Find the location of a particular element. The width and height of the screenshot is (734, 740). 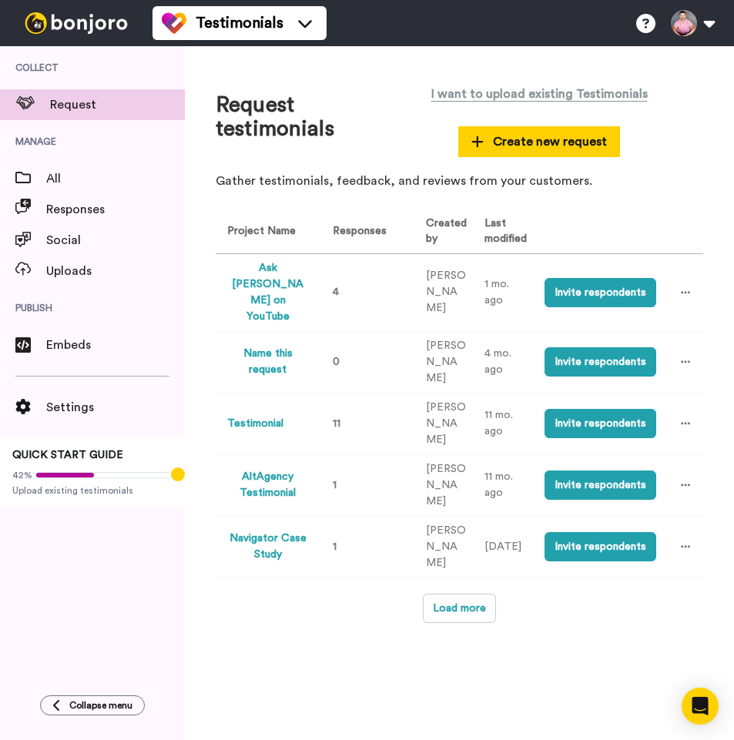

th: Created by is located at coordinates (444, 232).